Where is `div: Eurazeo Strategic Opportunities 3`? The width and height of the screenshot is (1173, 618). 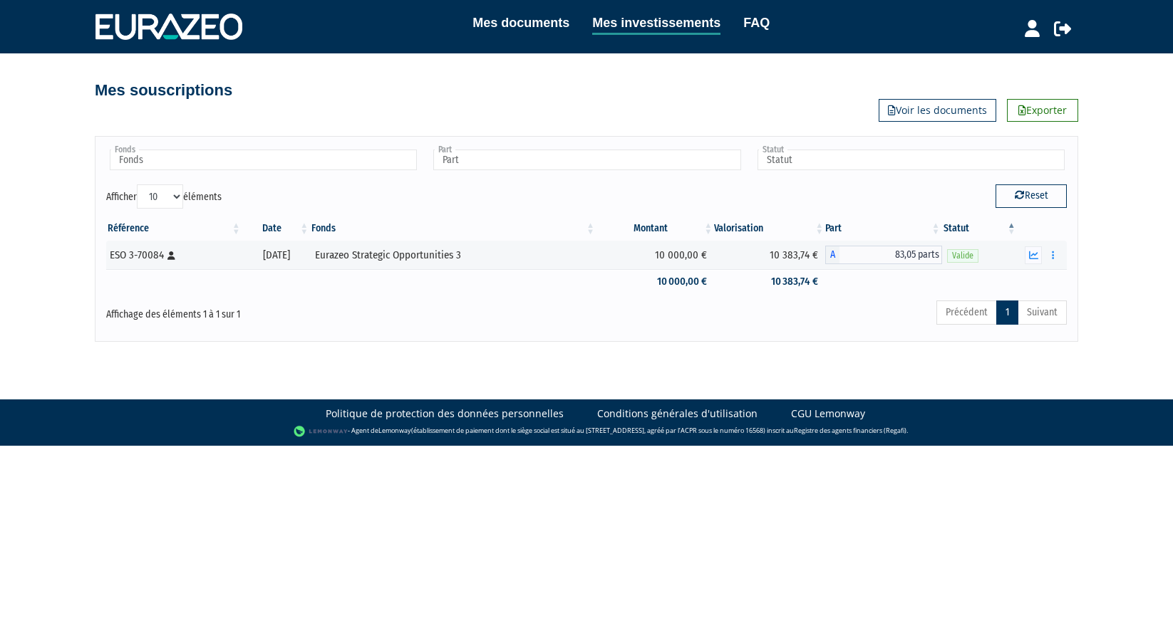
div: Eurazeo Strategic Opportunities 3 is located at coordinates (453, 255).